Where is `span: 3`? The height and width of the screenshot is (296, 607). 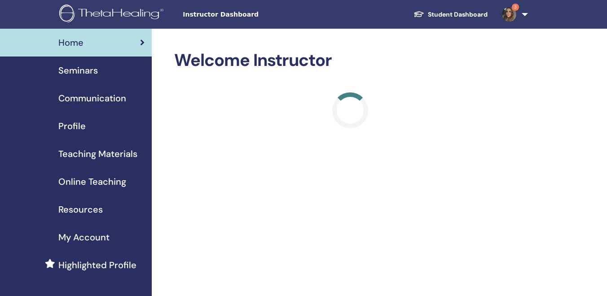 span: 3 is located at coordinates (515, 7).